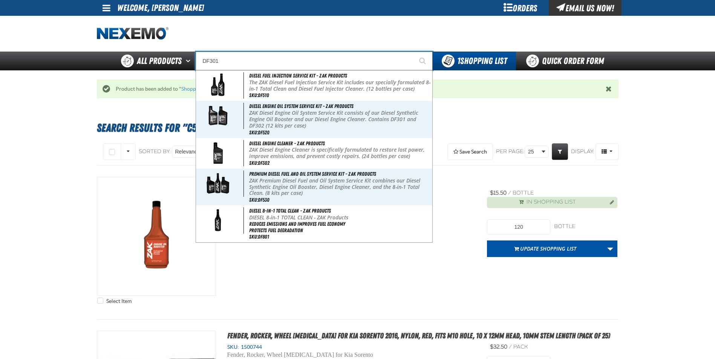  Describe the element at coordinates (585, 227) in the screenshot. I see `div: bottle` at that location.